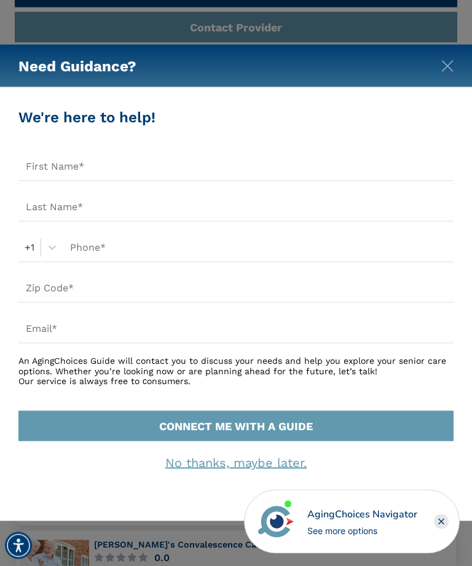 Image resolution: width=472 pixels, height=566 pixels. What do you see at coordinates (236, 289) in the screenshot?
I see `input: Zip Code*` at bounding box center [236, 289].